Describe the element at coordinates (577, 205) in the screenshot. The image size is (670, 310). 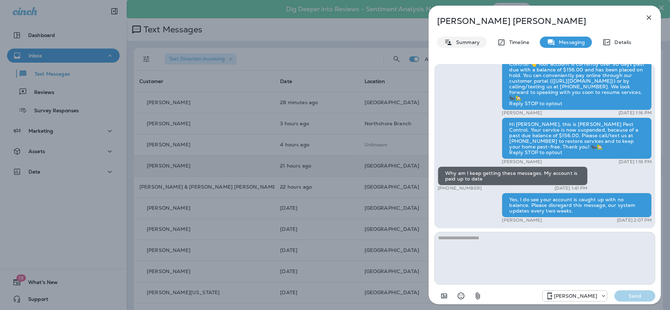
I see `div: Yes, I do see your account is caught up with no balance. Please disregard this message, our syste...` at that location.